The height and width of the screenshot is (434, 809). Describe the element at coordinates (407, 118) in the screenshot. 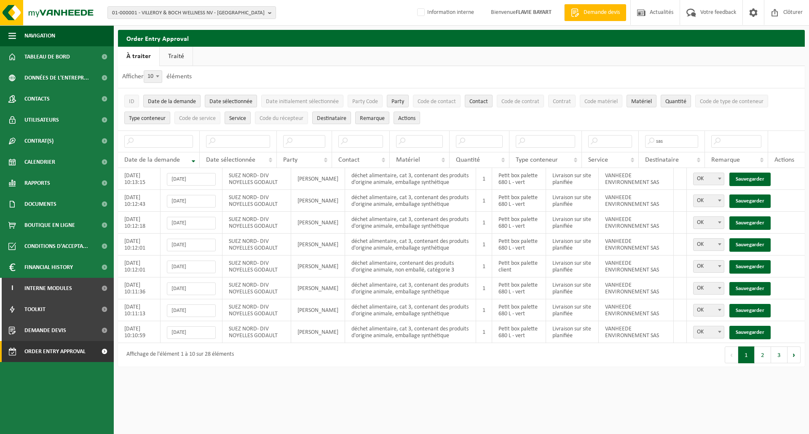

I see `button: Actions` at that location.